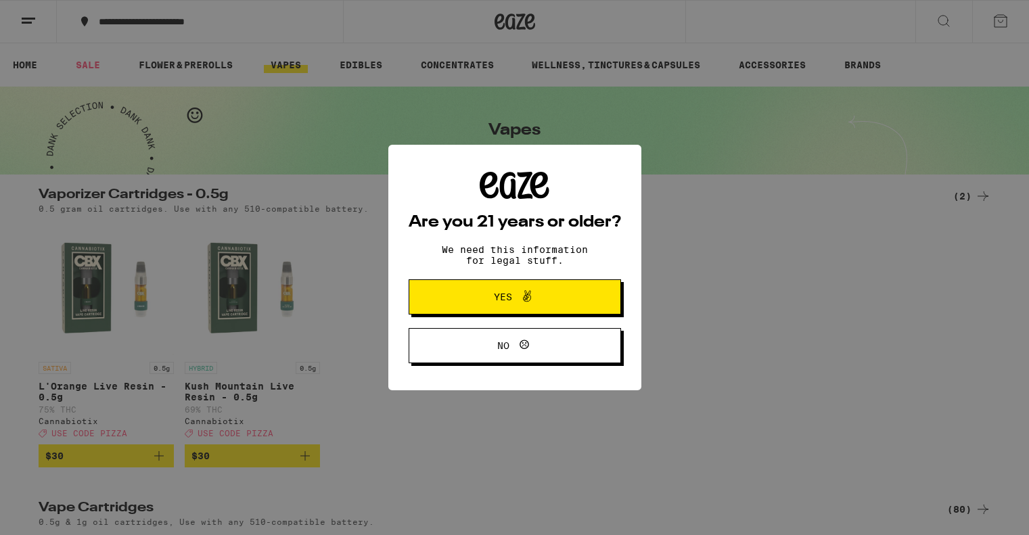 The width and height of the screenshot is (1029, 535). Describe the element at coordinates (515, 297) in the screenshot. I see `button: Yes` at that location.